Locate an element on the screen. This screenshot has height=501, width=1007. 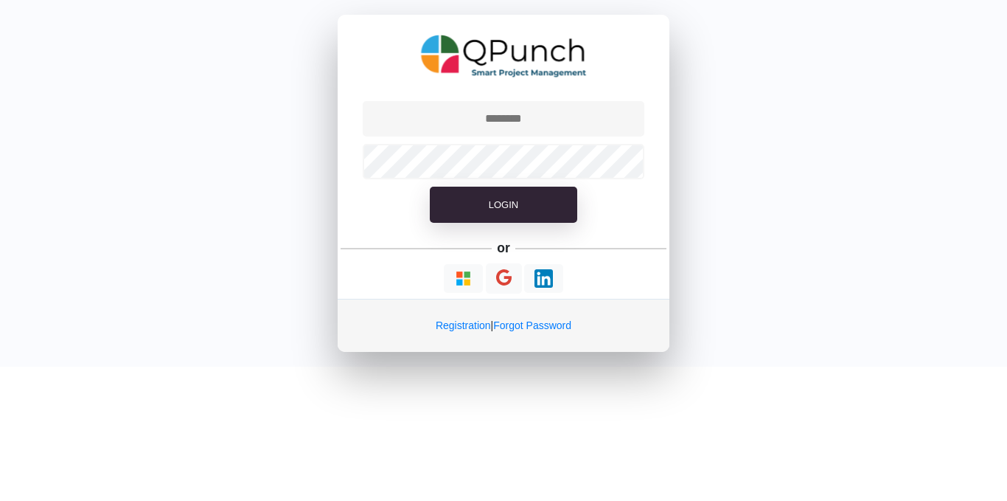
a: Forgot Password is located at coordinates (532, 325).